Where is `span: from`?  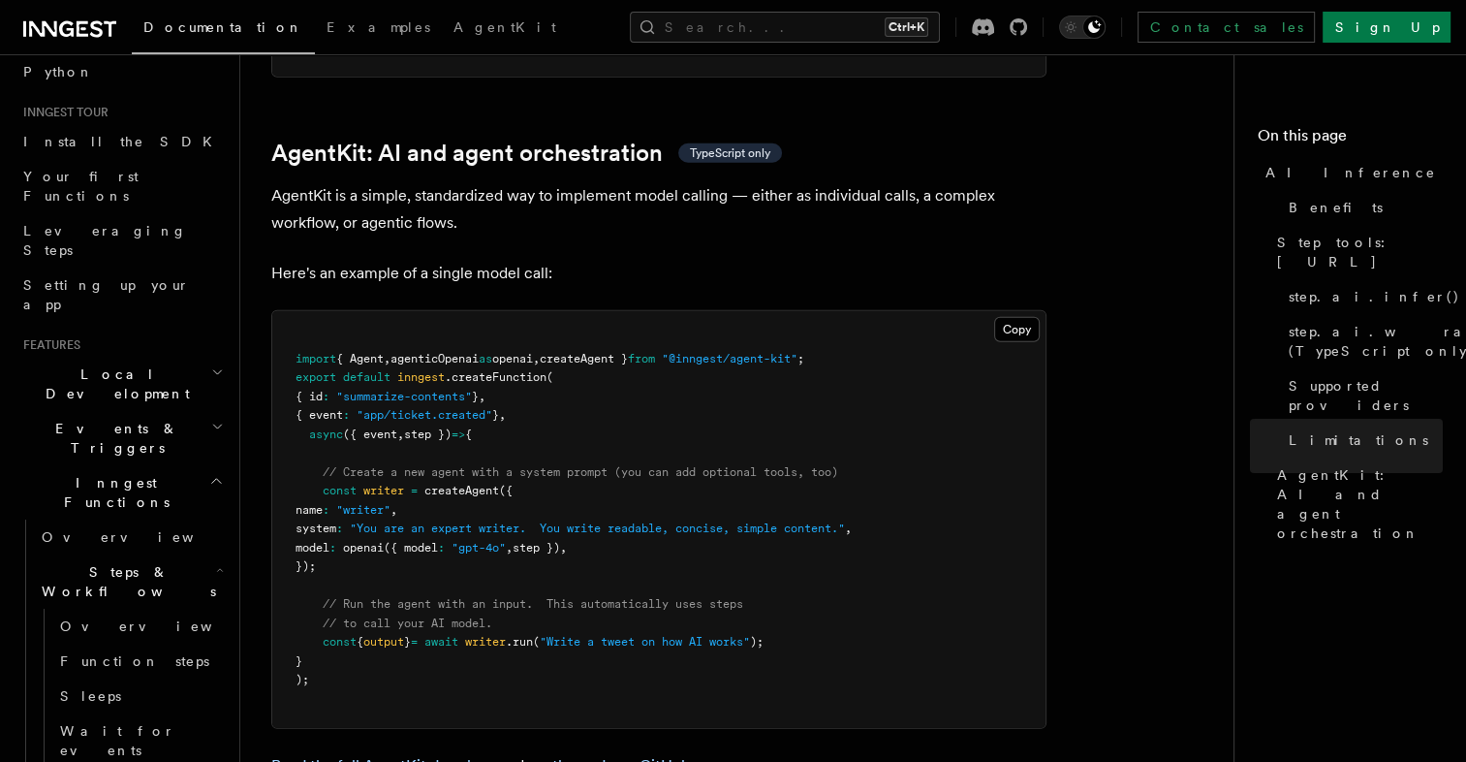 span: from is located at coordinates (642, 359).